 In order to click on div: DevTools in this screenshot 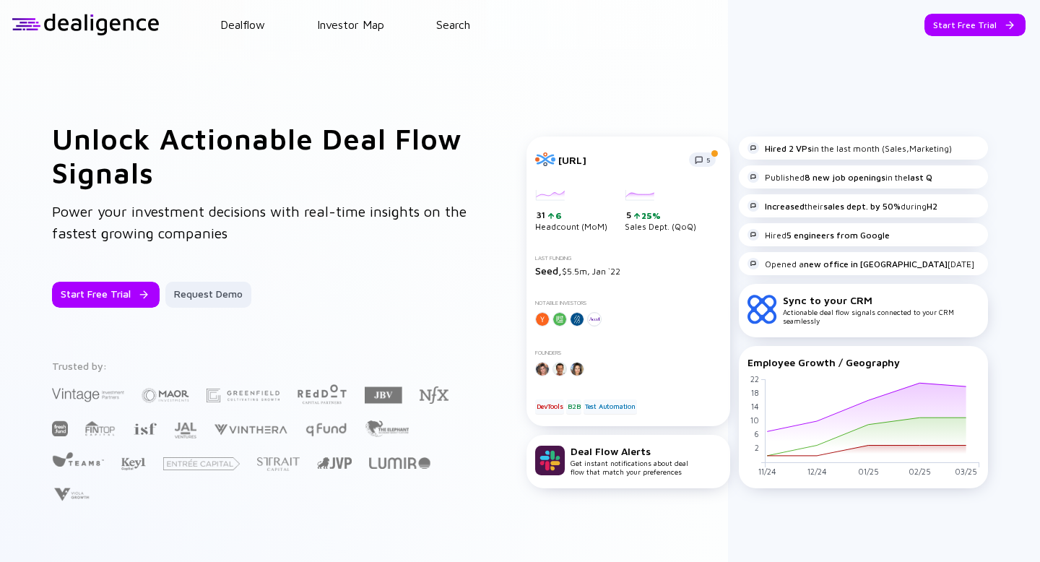, I will do `click(549, 406)`.